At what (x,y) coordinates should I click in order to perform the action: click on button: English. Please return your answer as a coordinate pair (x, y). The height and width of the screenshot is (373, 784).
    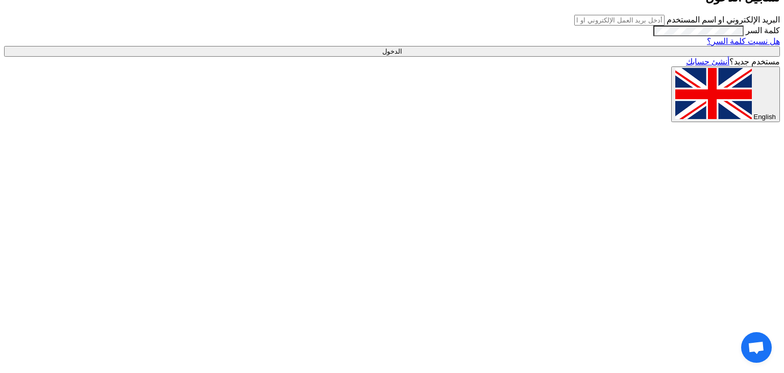
    Looking at the image, I should click on (726, 94).